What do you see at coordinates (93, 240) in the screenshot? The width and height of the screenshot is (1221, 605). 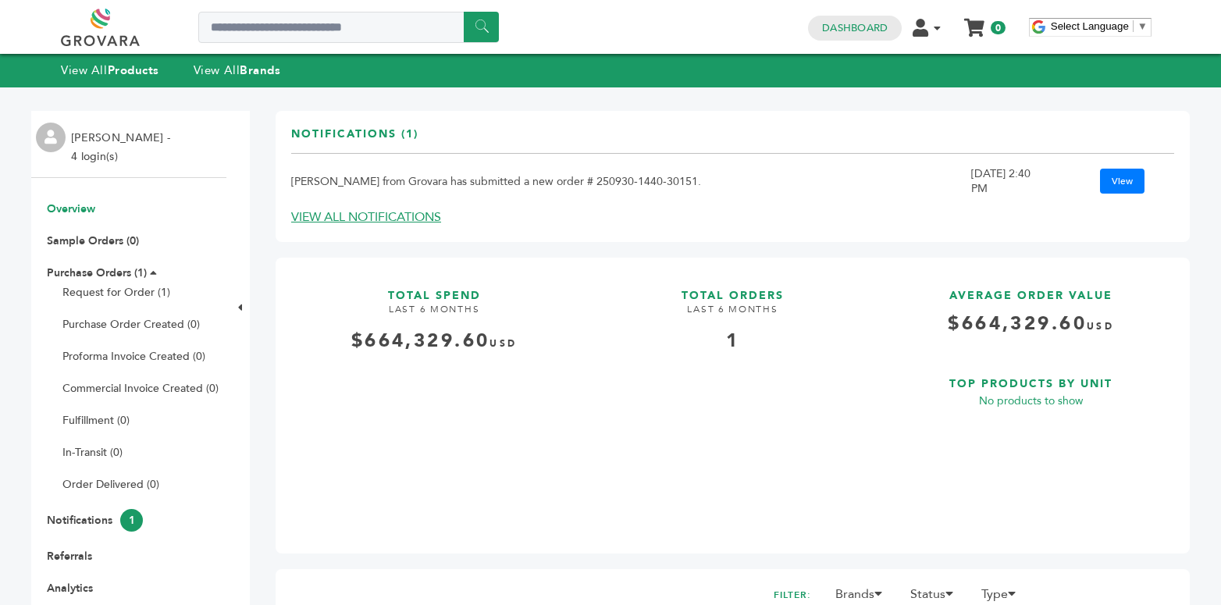 I see `a: Sample Orders (0)` at bounding box center [93, 240].